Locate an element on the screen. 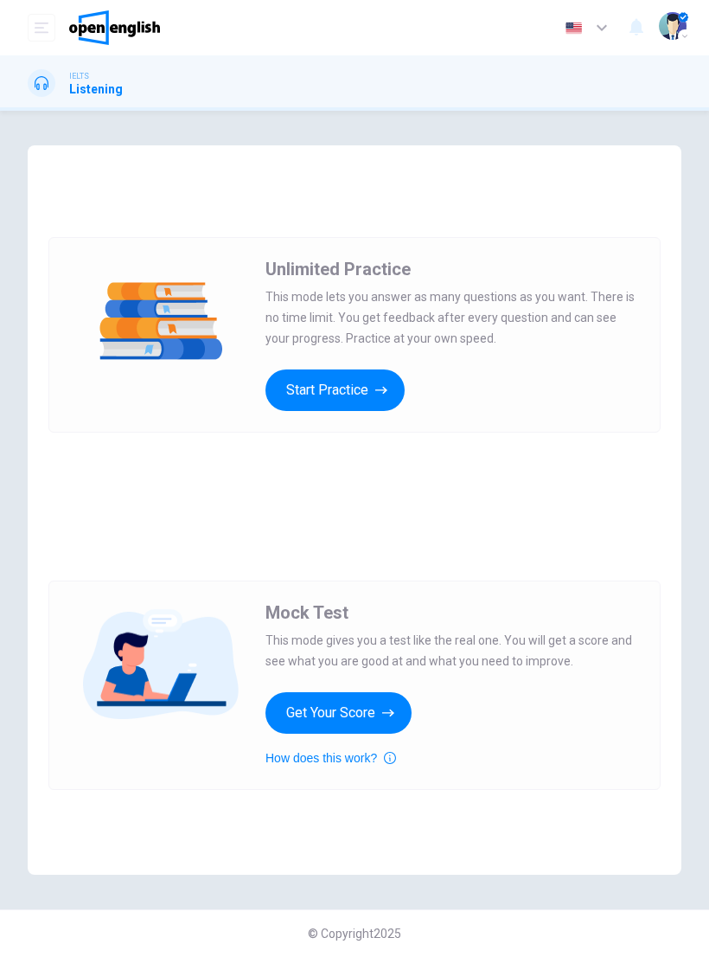 The image size is (709, 957). a: OpenEnglish logo is located at coordinates (114, 28).